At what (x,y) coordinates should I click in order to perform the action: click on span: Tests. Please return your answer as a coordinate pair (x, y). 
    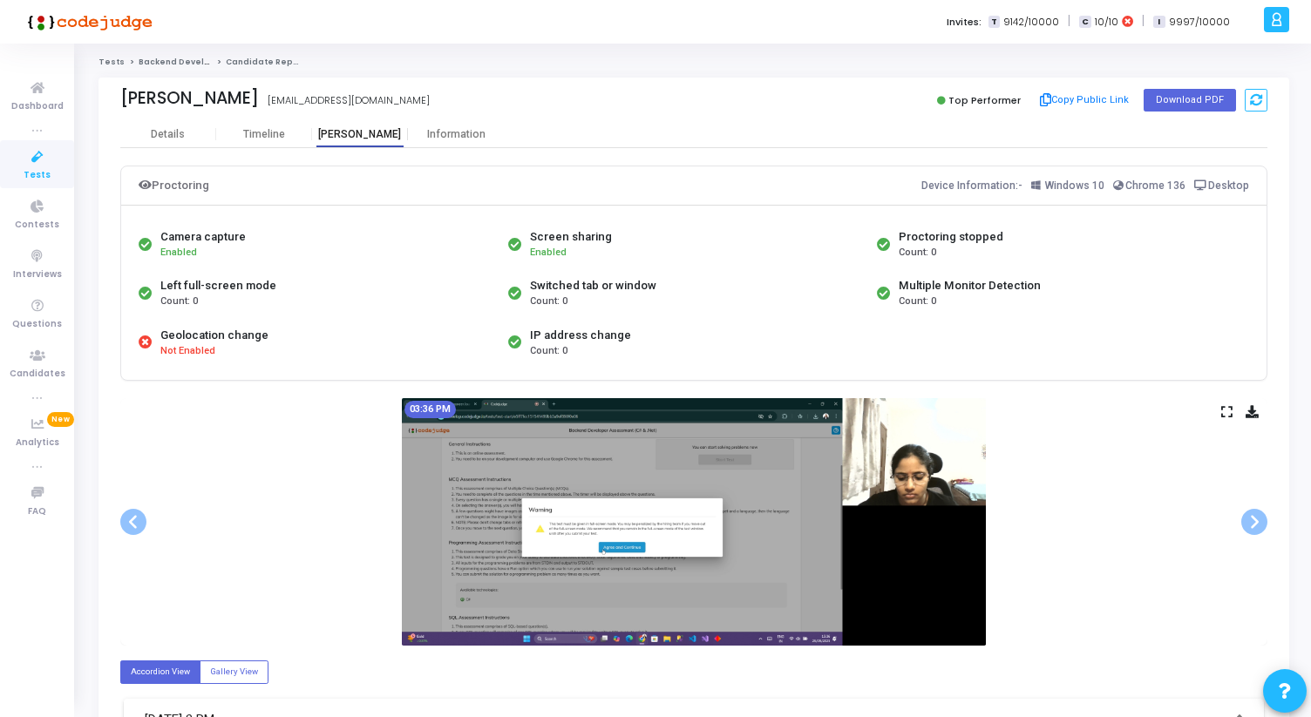
    Looking at the image, I should click on (37, 175).